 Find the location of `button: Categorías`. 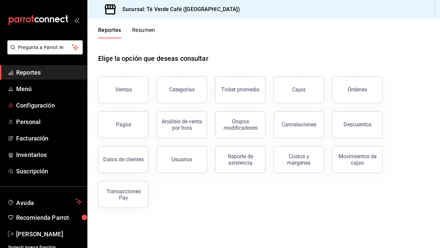

button: Categorías is located at coordinates (182, 90).